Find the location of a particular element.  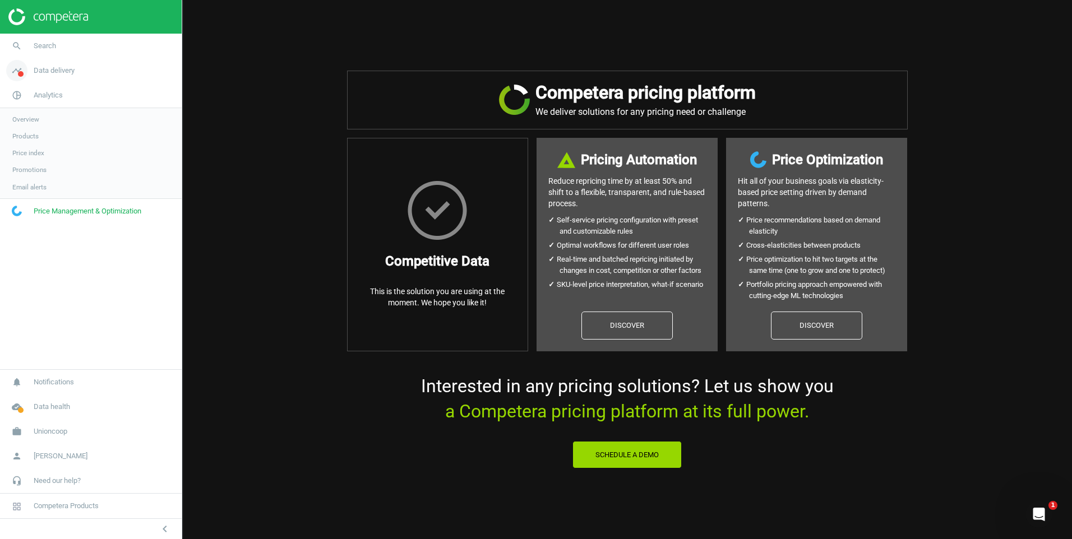

p: Reduce repricing time by at least 50% and shift to a flexible, transparent, and rule-based process. is located at coordinates (627, 192).